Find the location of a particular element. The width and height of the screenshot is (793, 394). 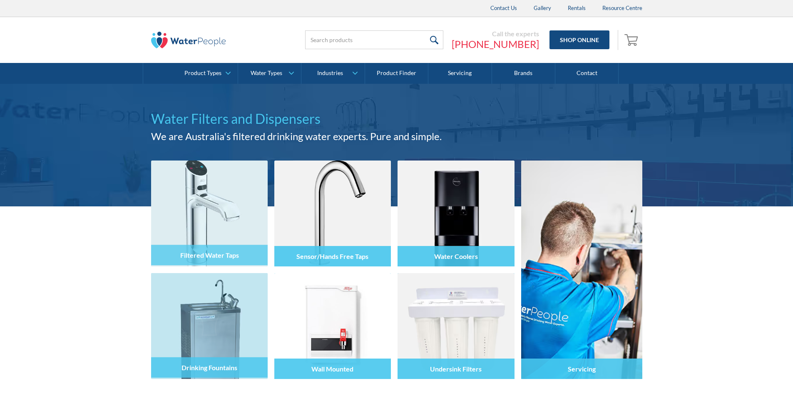

h4: Wall Mounted is located at coordinates (332, 368).